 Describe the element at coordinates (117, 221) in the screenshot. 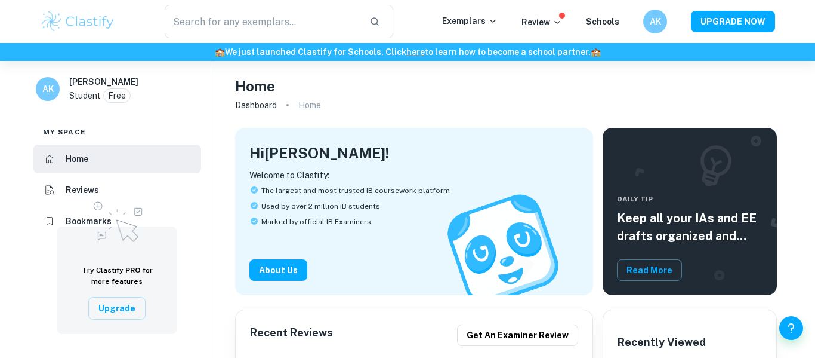

I see `a: Bookmarks` at that location.